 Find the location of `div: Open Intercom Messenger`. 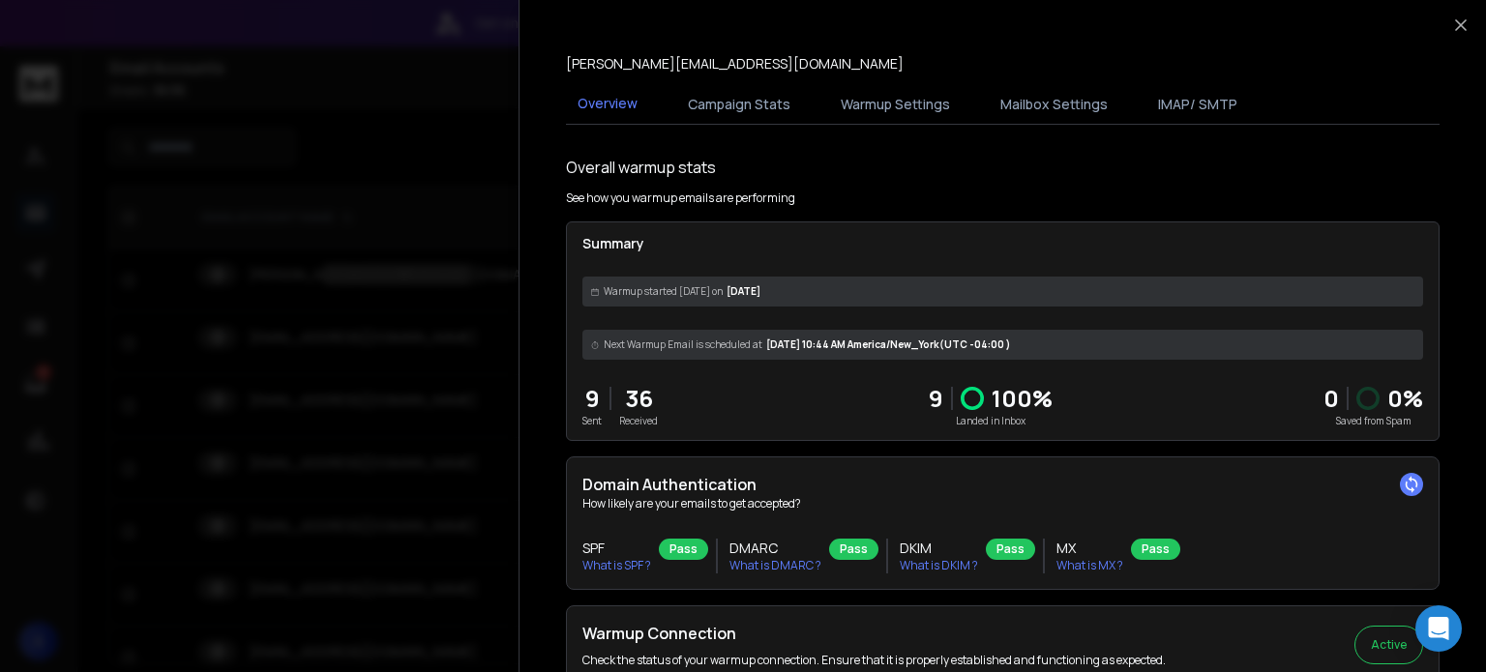

div: Open Intercom Messenger is located at coordinates (1438, 629).